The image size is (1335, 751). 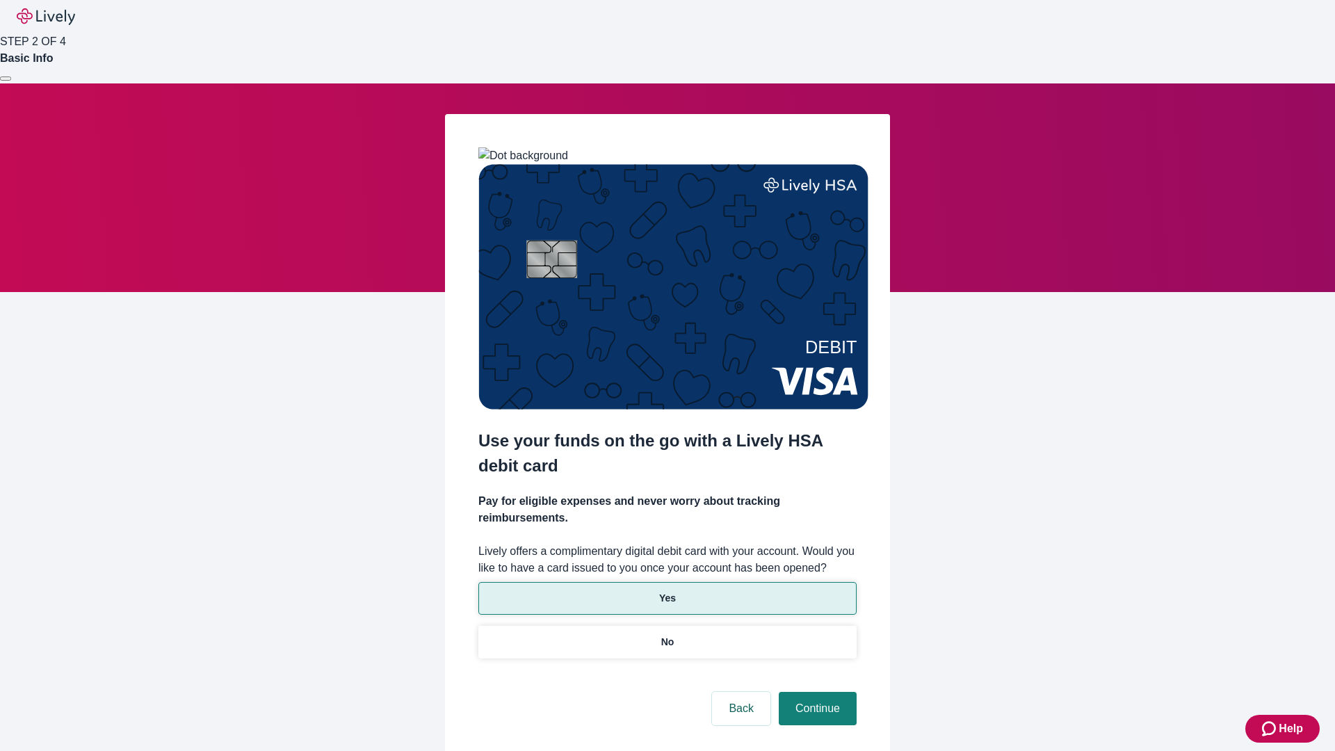 I want to click on button: Continue, so click(x=817, y=708).